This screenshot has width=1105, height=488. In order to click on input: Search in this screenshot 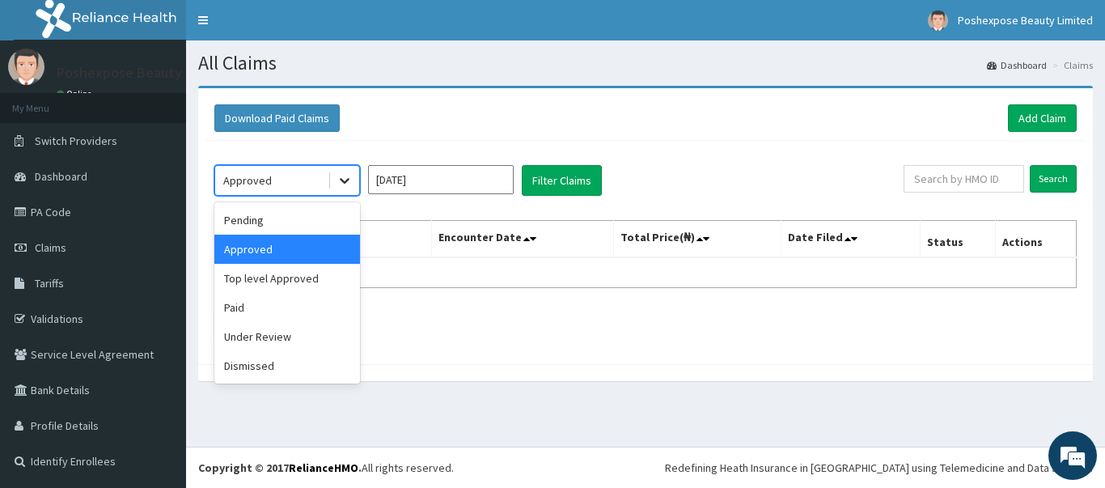, I will do `click(1053, 179)`.